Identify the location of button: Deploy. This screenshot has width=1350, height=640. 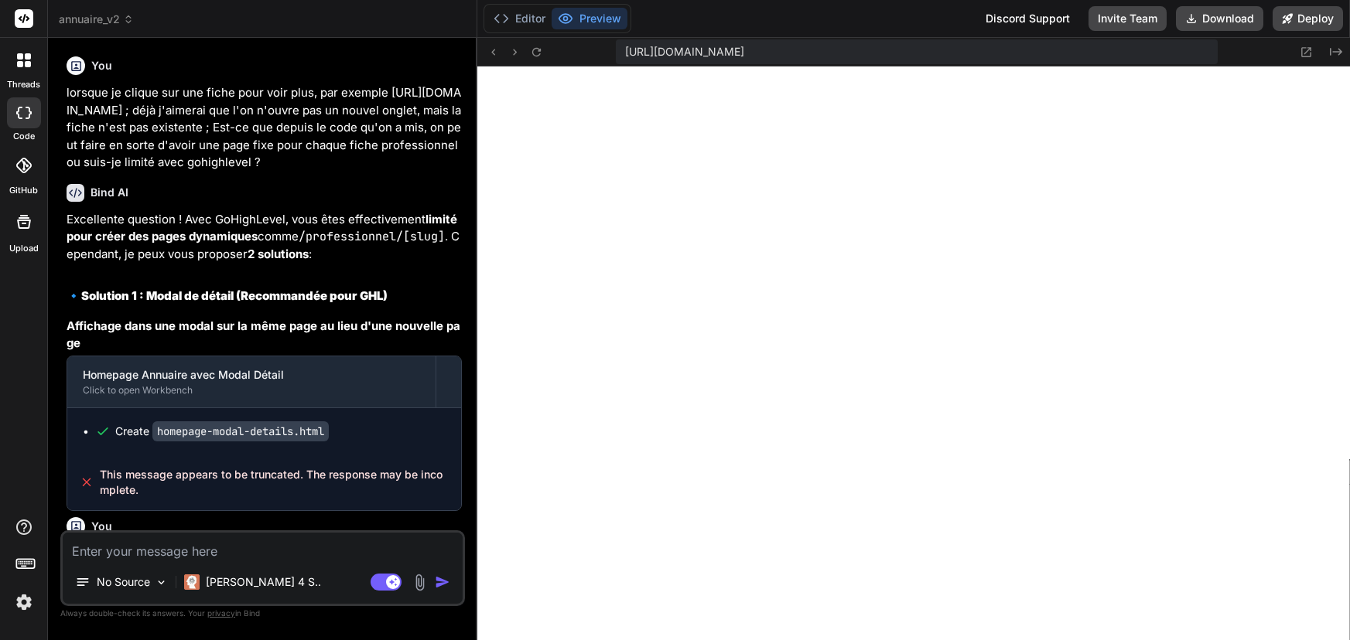
(1307, 19).